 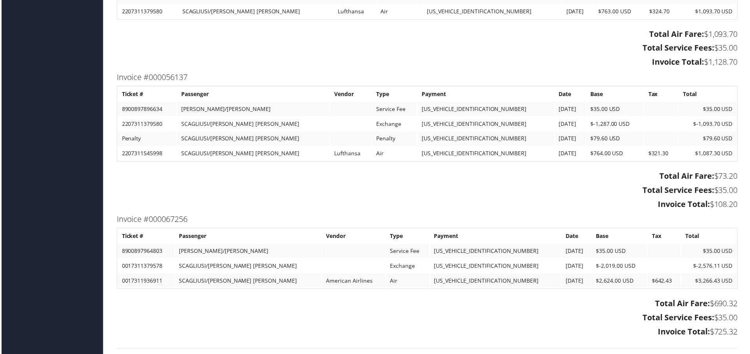 I want to click on h3: Invoice #000067256, so click(x=428, y=220).